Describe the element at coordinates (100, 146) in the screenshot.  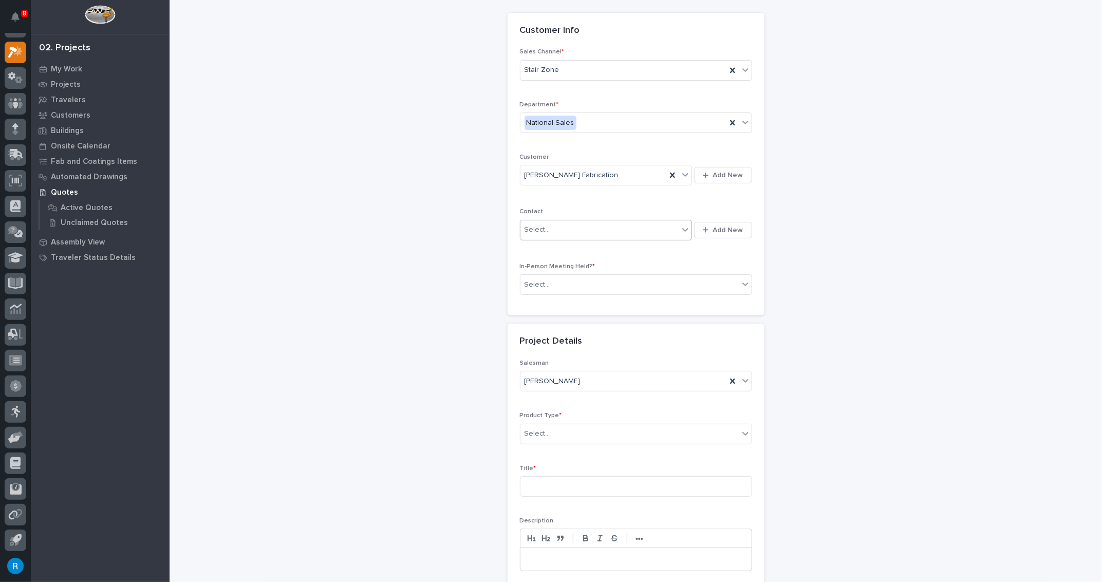
I see `a: Onsite Calendar` at that location.